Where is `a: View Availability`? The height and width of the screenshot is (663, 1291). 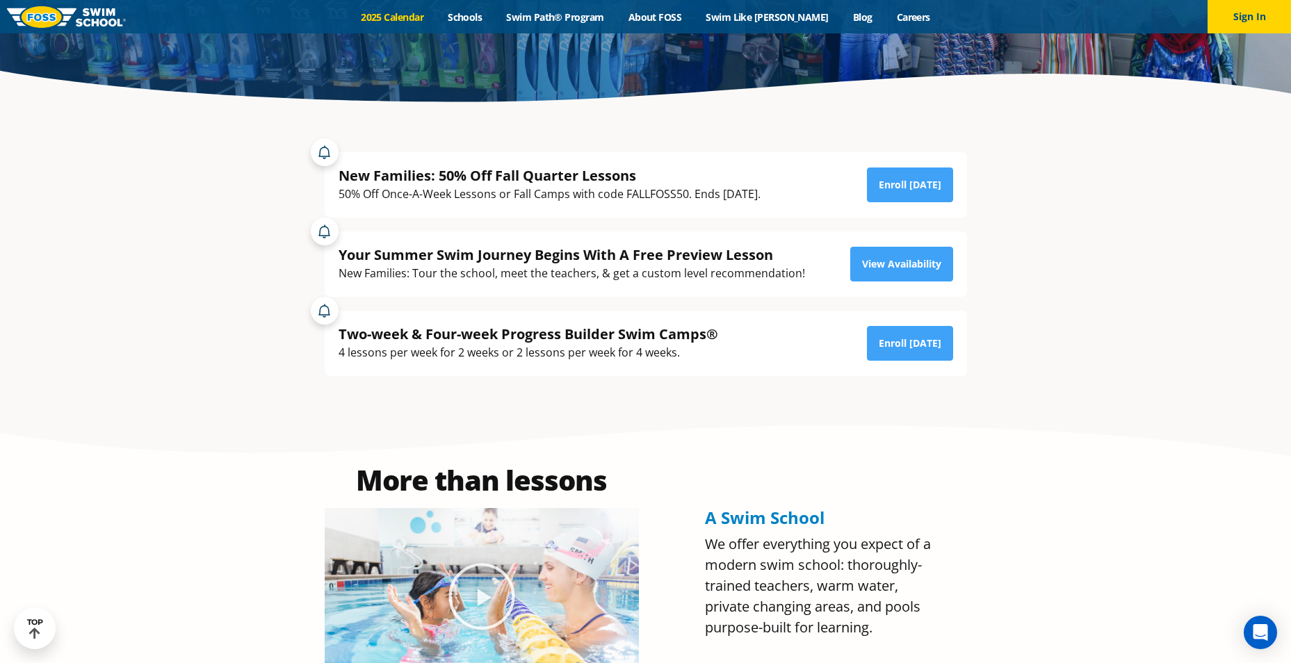
a: View Availability is located at coordinates (902, 264).